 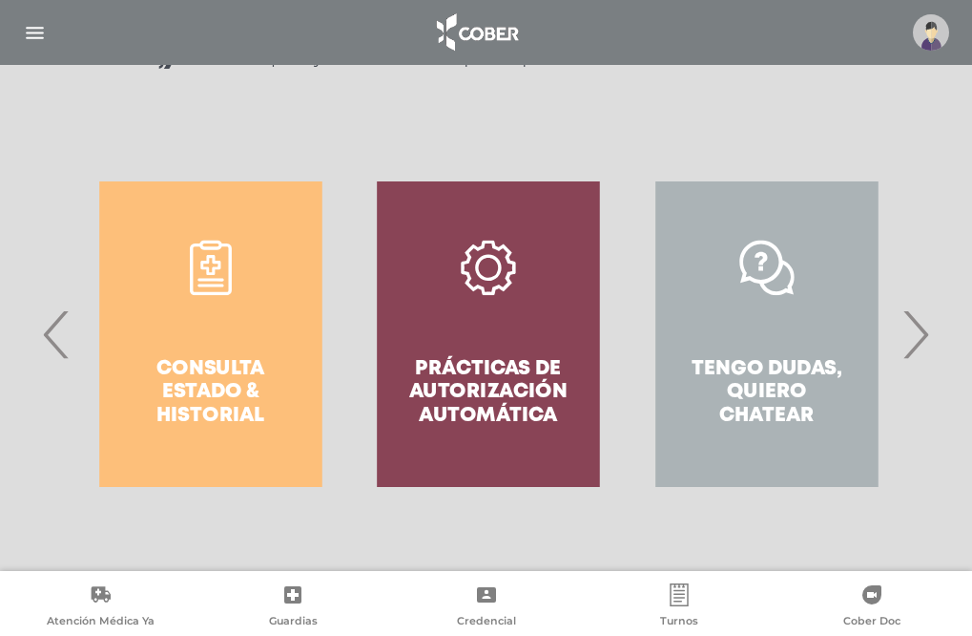 What do you see at coordinates (211, 392) in the screenshot?
I see `h4: Consulta estado & historial` at bounding box center [211, 392].